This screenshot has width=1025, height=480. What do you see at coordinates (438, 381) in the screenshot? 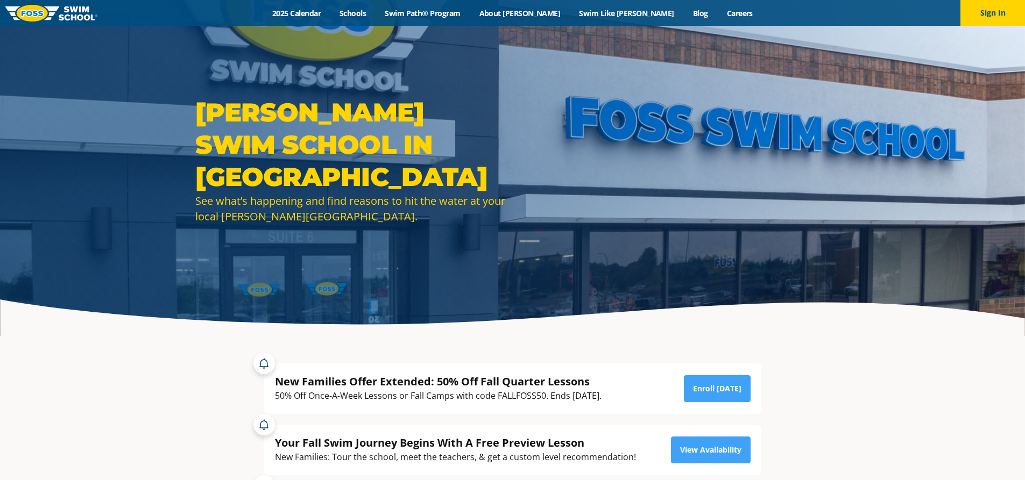
I see `div: New Families Offer Extended: 50% Off Fall Quarter Lessons` at bounding box center [438, 381].